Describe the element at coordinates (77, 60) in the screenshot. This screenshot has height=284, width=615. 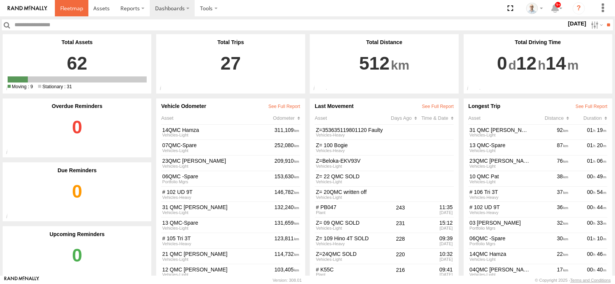
I see `a: 62` at that location.